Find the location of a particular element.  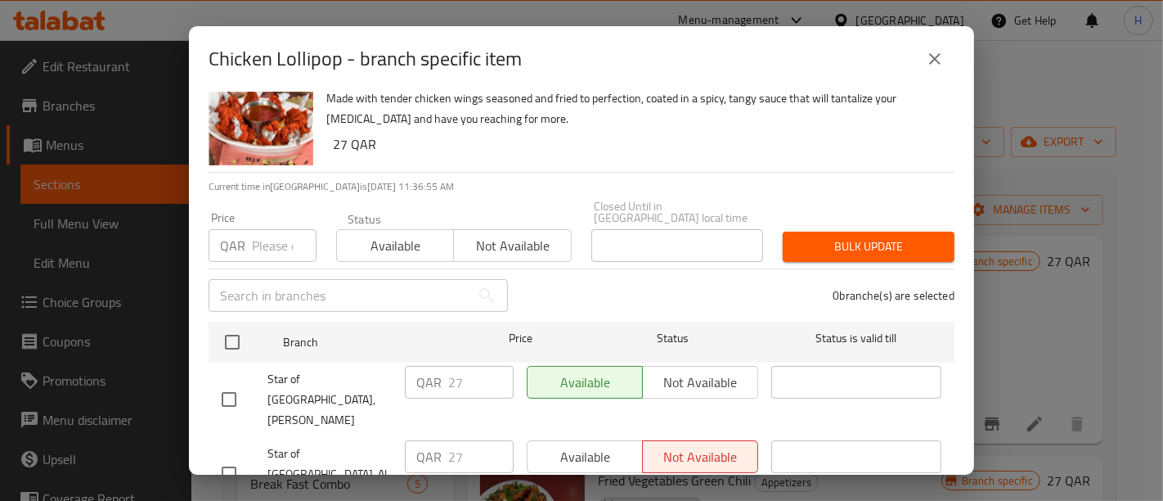

img: Chicken Lollipop is located at coordinates (261, 113).